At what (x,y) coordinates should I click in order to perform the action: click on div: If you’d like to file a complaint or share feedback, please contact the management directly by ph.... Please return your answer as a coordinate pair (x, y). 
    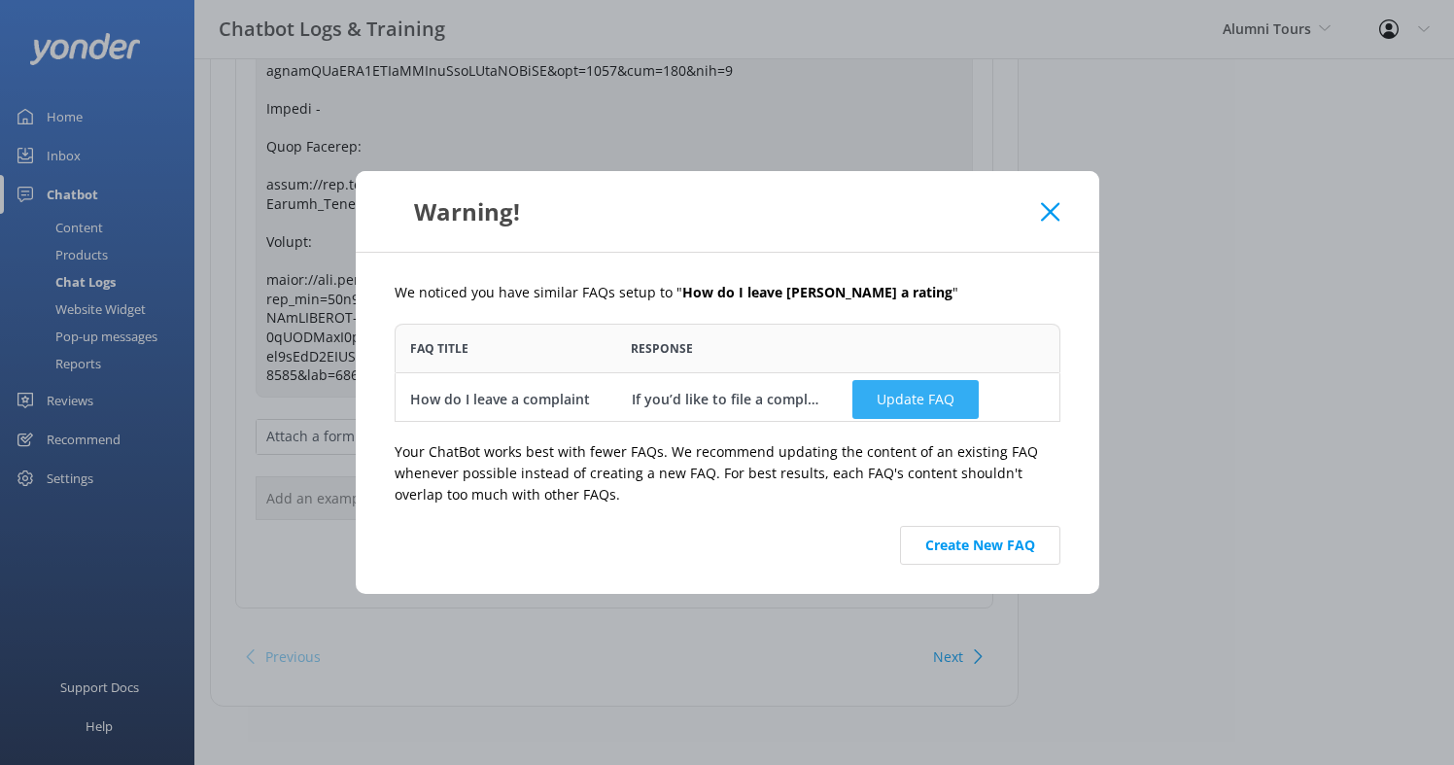
    Looking at the image, I should click on (727, 399).